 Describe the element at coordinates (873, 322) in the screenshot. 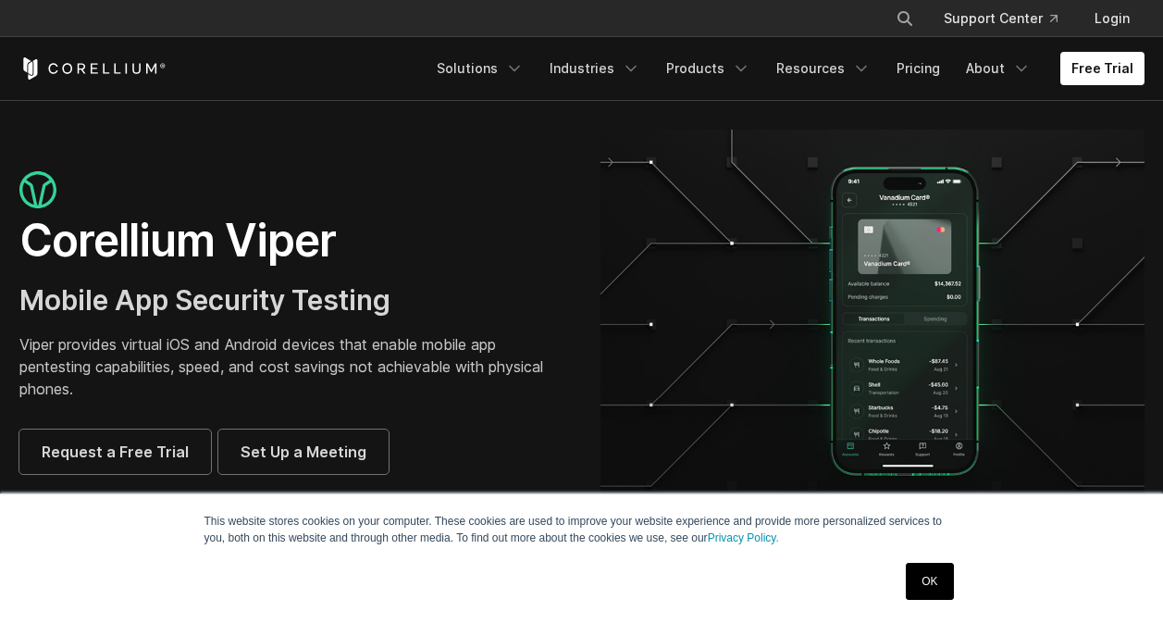

I see `img: viper_hero` at that location.